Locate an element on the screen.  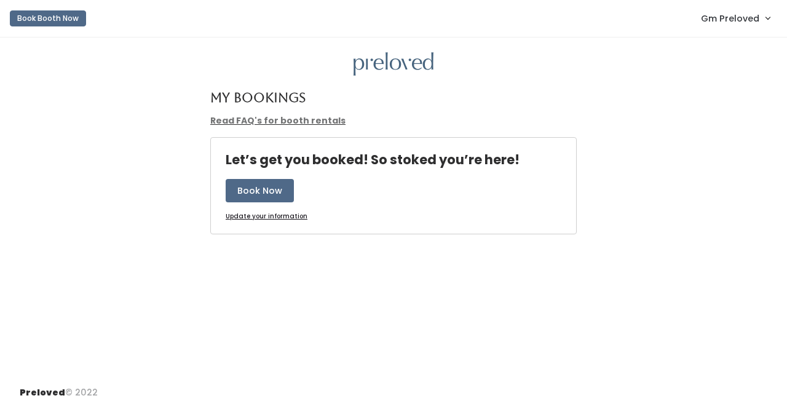
h4: Let’s get you booked! So stoked you’re here! is located at coordinates (373, 159).